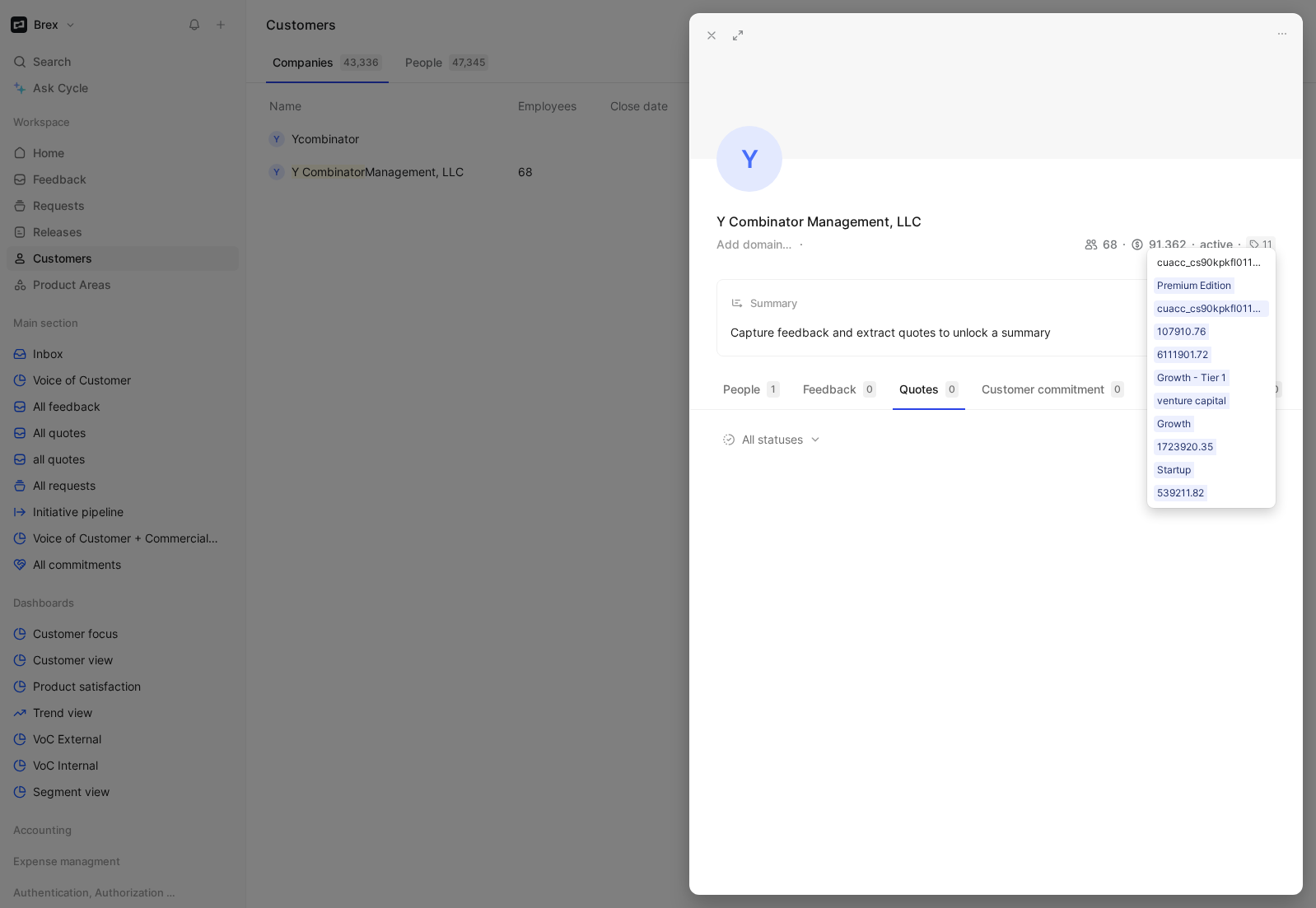  I want to click on div: 11, so click(1267, 244).